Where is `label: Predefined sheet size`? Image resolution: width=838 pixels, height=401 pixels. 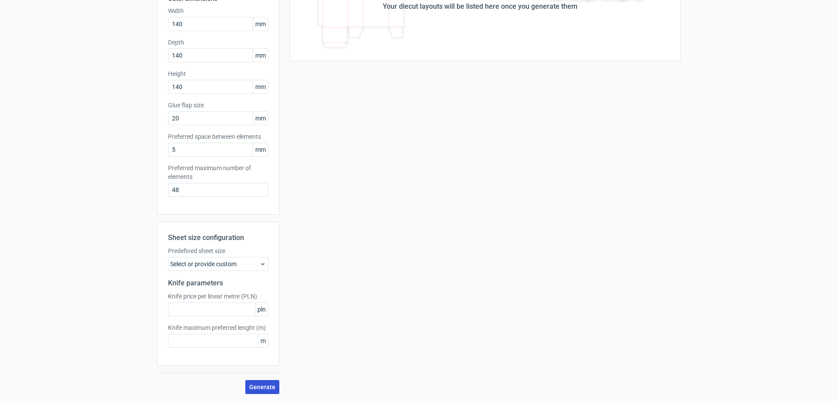
label: Predefined sheet size is located at coordinates (218, 251).